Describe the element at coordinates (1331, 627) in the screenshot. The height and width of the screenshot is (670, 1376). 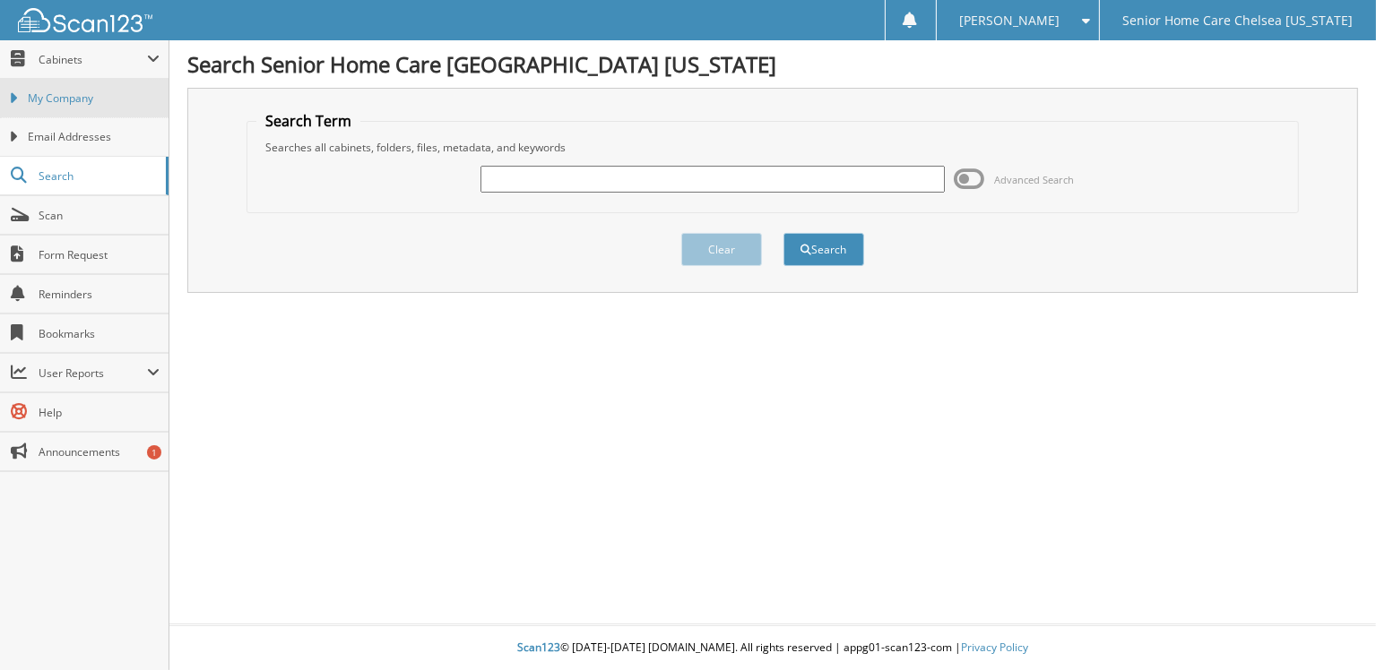
I see `div: Chat Widget` at that location.